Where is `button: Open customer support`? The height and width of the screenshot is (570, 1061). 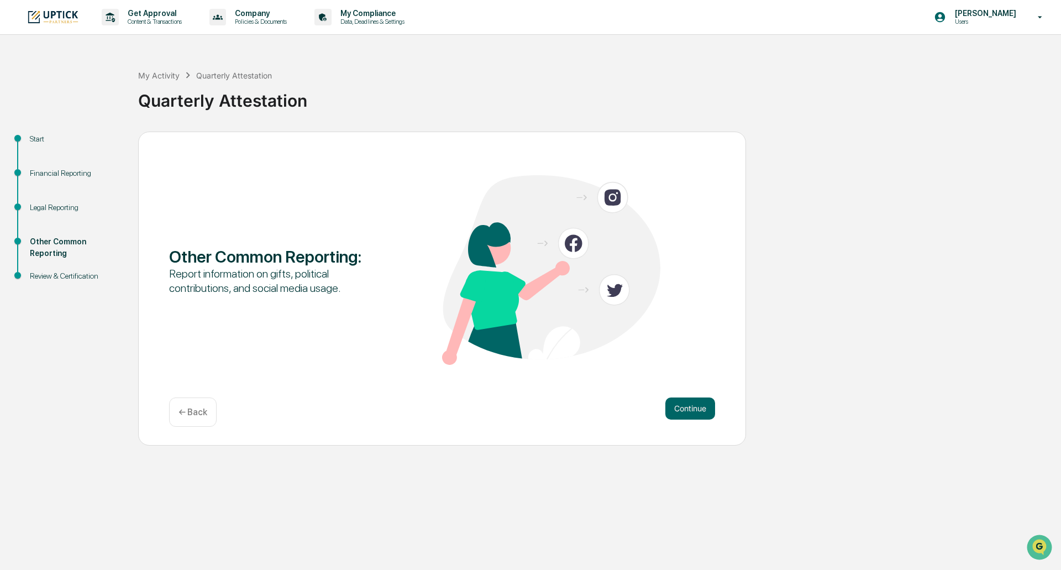 button: Open customer support is located at coordinates (14, 14).